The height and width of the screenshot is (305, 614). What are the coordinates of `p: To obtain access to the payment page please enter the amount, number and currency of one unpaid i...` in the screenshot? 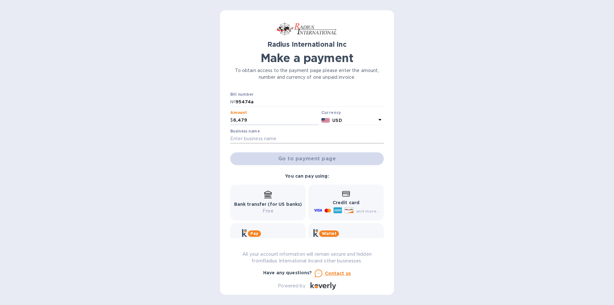 It's located at (307, 74).